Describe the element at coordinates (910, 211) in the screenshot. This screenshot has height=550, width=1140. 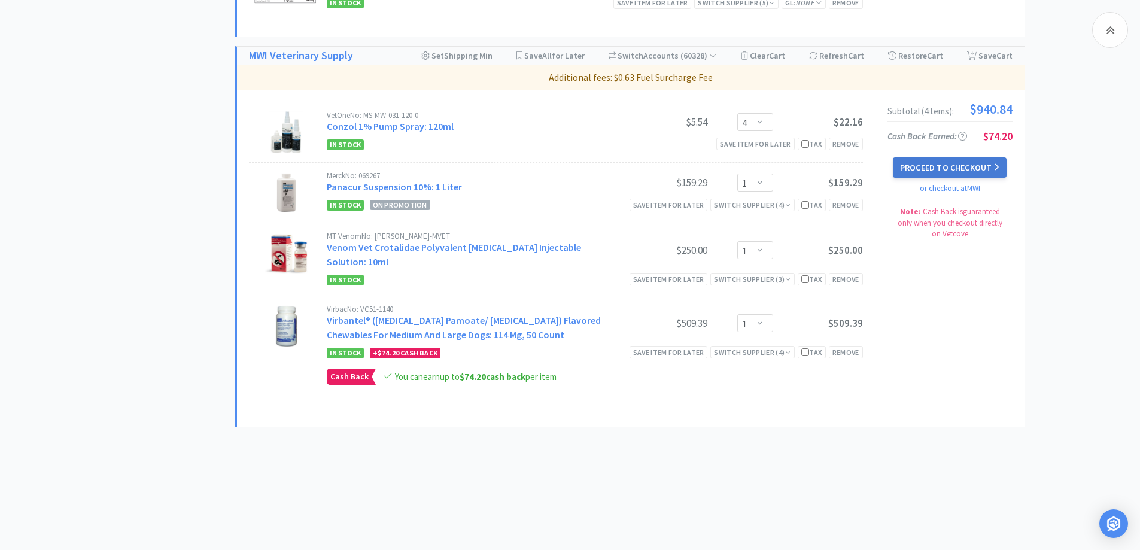
I see `strong: Note:` at that location.